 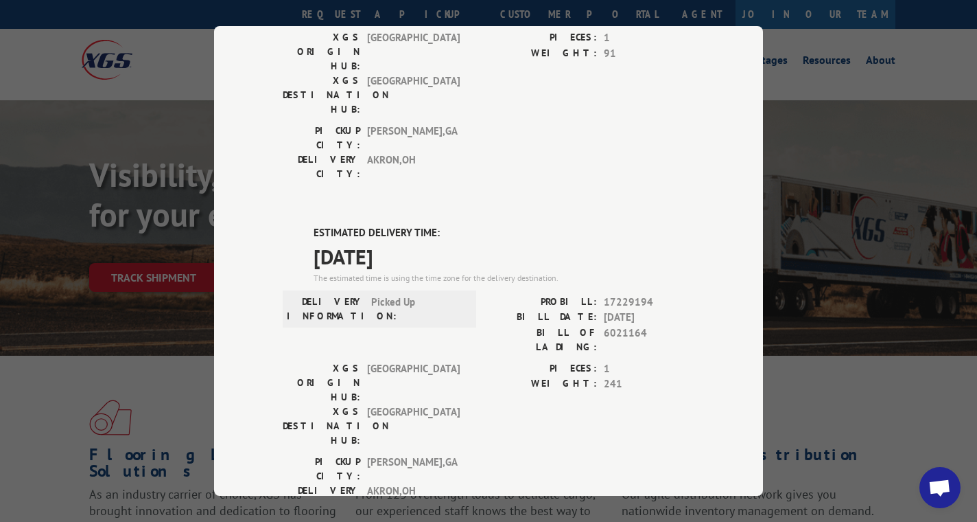 I want to click on label: PROBILL:, so click(x=543, y=302).